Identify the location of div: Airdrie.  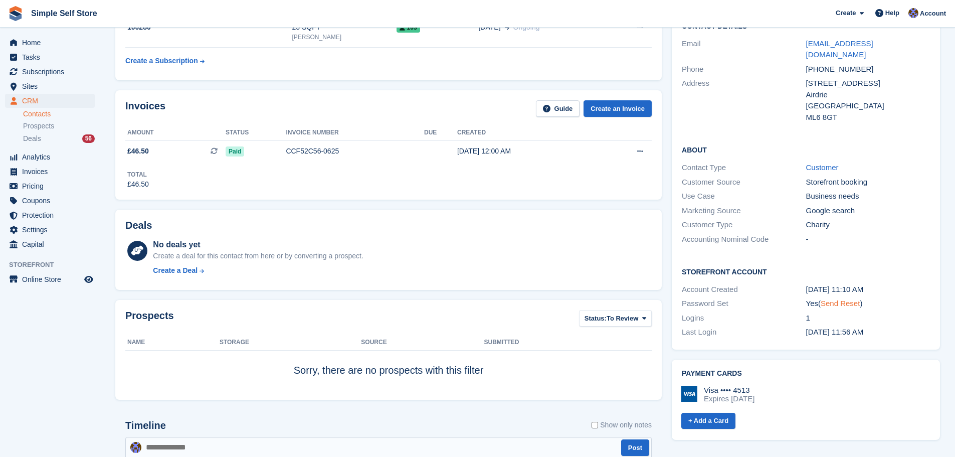
(868, 95).